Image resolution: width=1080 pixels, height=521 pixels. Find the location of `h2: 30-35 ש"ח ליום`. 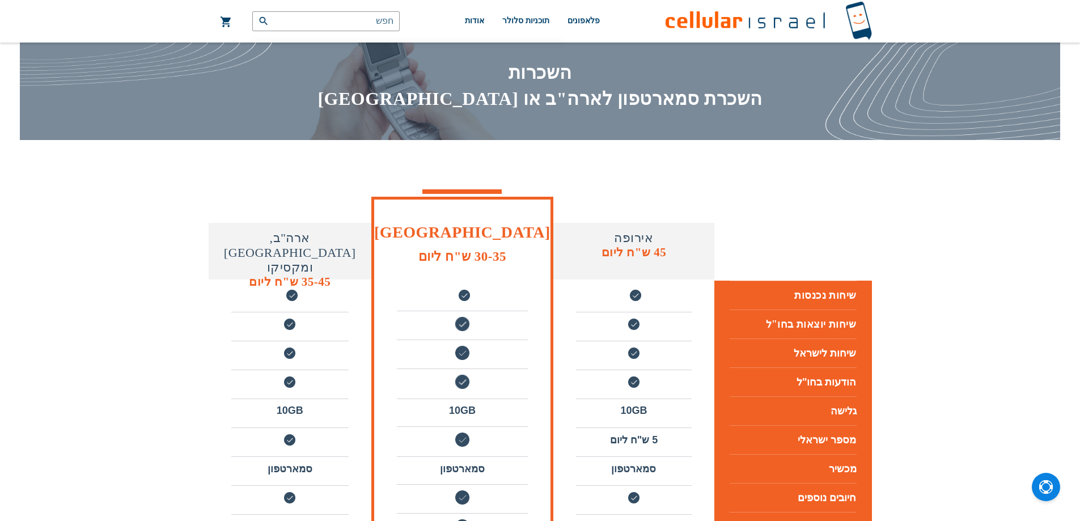

h2: 30-35 ש"ח ליום is located at coordinates (462, 257).